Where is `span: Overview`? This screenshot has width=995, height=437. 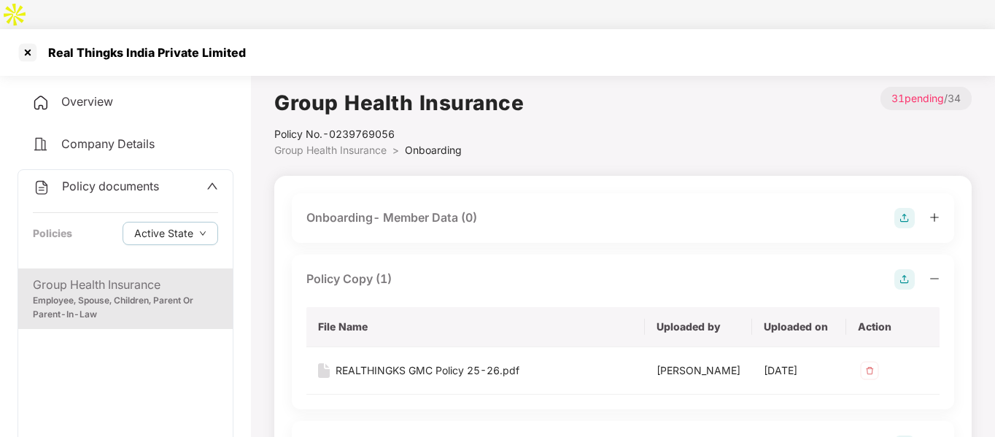 span: Overview is located at coordinates (87, 101).